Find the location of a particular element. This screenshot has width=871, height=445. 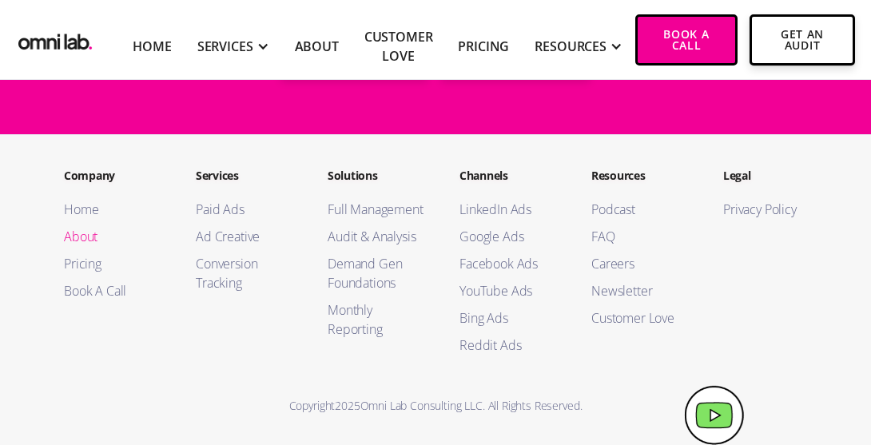

a: Demand Gen Foundations is located at coordinates (377, 273).